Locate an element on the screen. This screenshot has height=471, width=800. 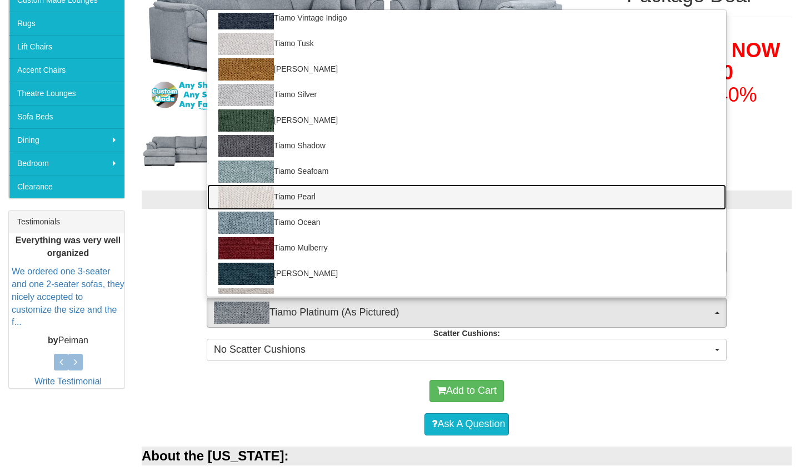
a: Clearance is located at coordinates (67, 187).